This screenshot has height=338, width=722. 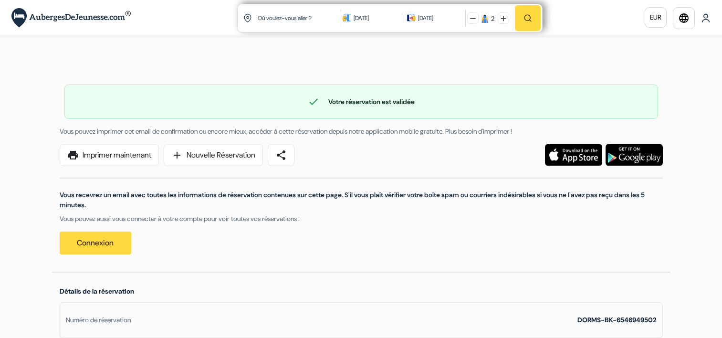 I want to click on span: share, so click(x=281, y=155).